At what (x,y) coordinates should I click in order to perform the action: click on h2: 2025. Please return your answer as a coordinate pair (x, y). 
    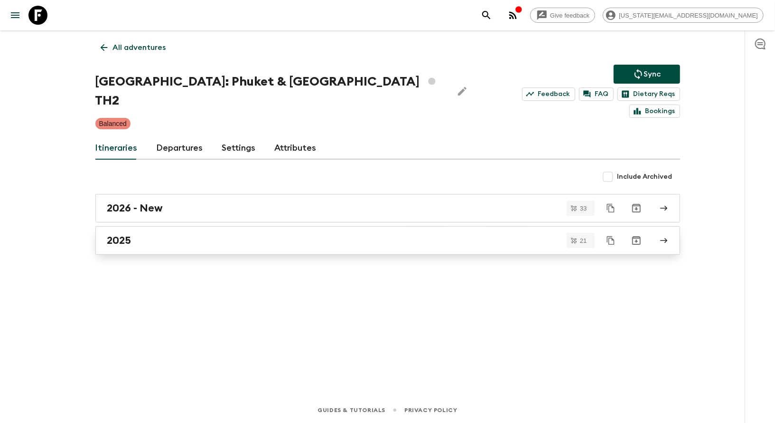
    Looking at the image, I should click on (119, 240).